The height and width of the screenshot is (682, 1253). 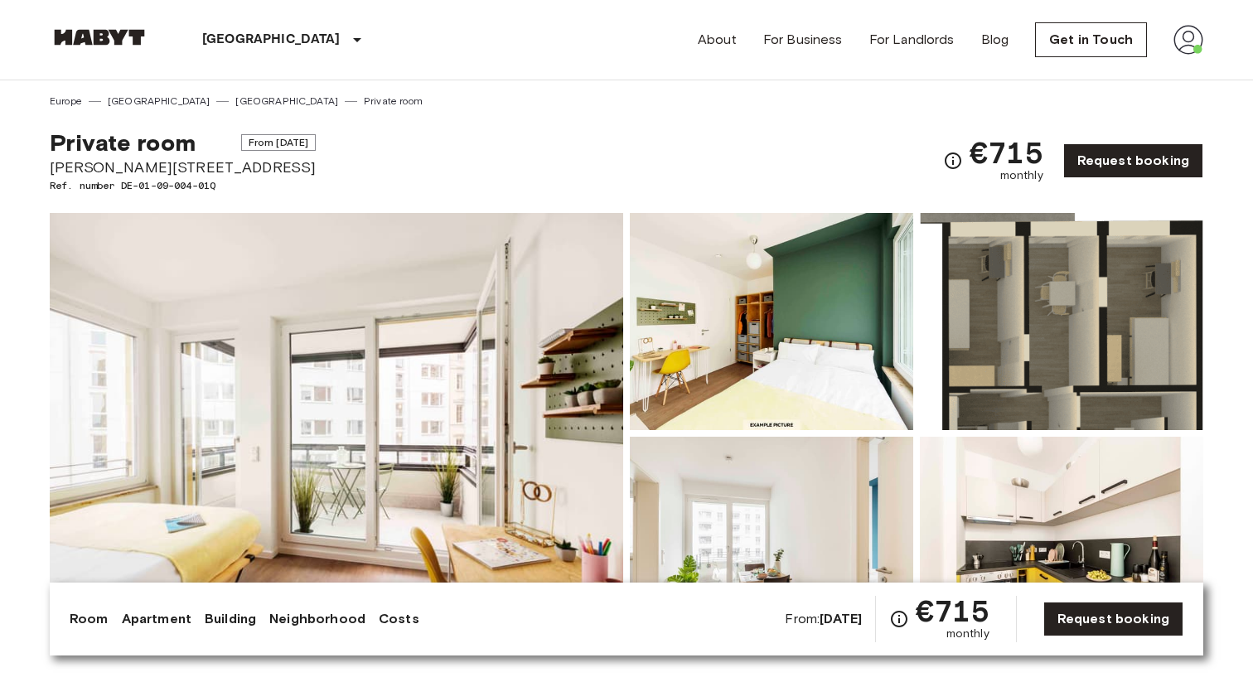 I want to click on span: Private room, so click(x=123, y=142).